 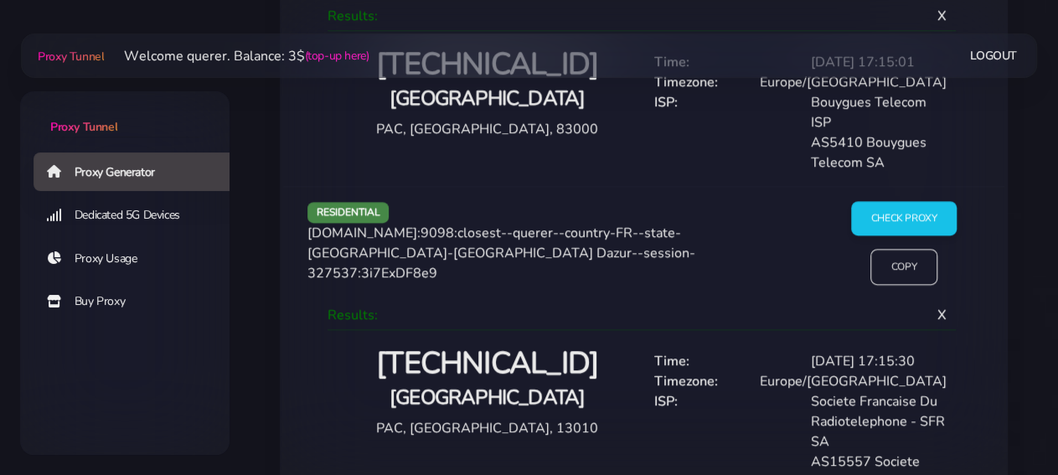 What do you see at coordinates (904, 266) in the screenshot?
I see `input: Copy` at bounding box center [904, 266].